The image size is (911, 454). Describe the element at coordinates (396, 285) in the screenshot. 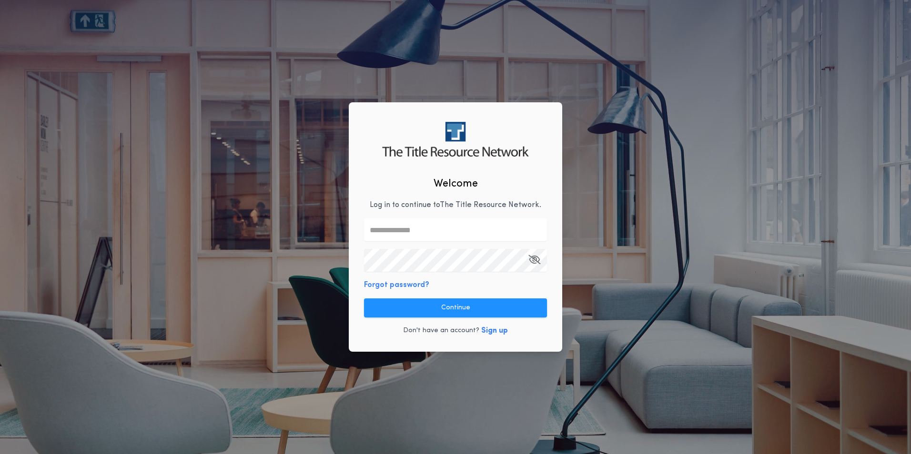

I see `button: Forgot password?` at that location.